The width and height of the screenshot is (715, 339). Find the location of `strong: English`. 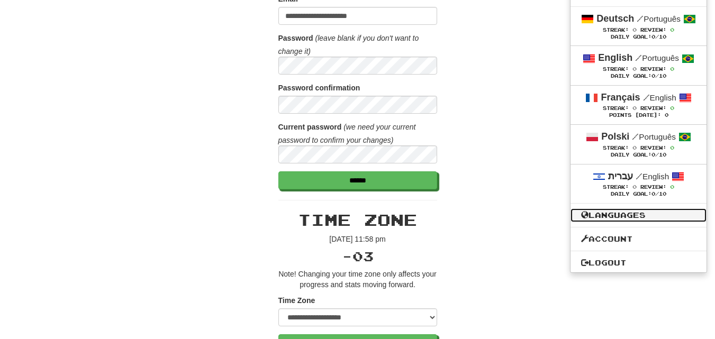

strong: English is located at coordinates (615, 58).